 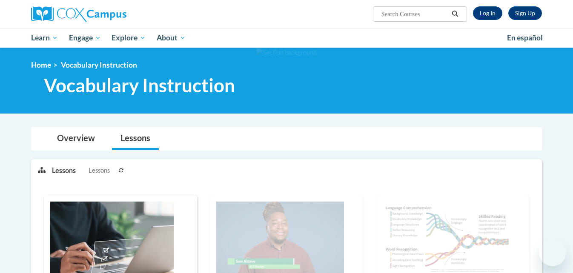 What do you see at coordinates (64, 171) in the screenshot?
I see `p: Lessons` at bounding box center [64, 171].